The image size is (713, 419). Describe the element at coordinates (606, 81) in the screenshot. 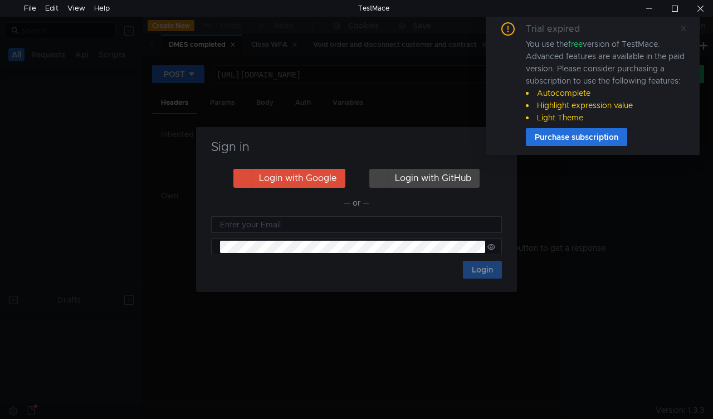

I see `div: You use the version of TestMace. Advanced features are available in the paid version. Please cons...` at that location.